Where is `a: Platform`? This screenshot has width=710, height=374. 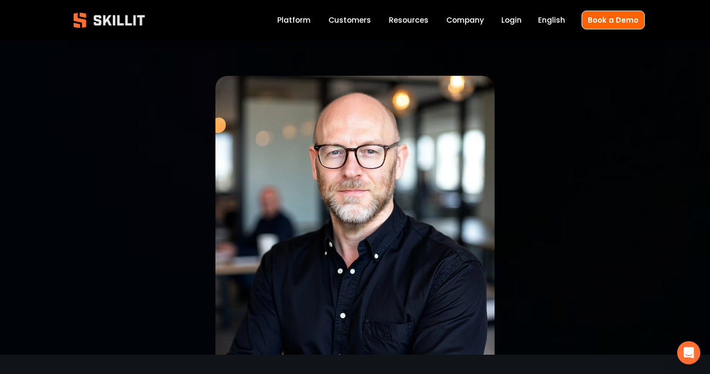
a: Platform is located at coordinates (293, 20).